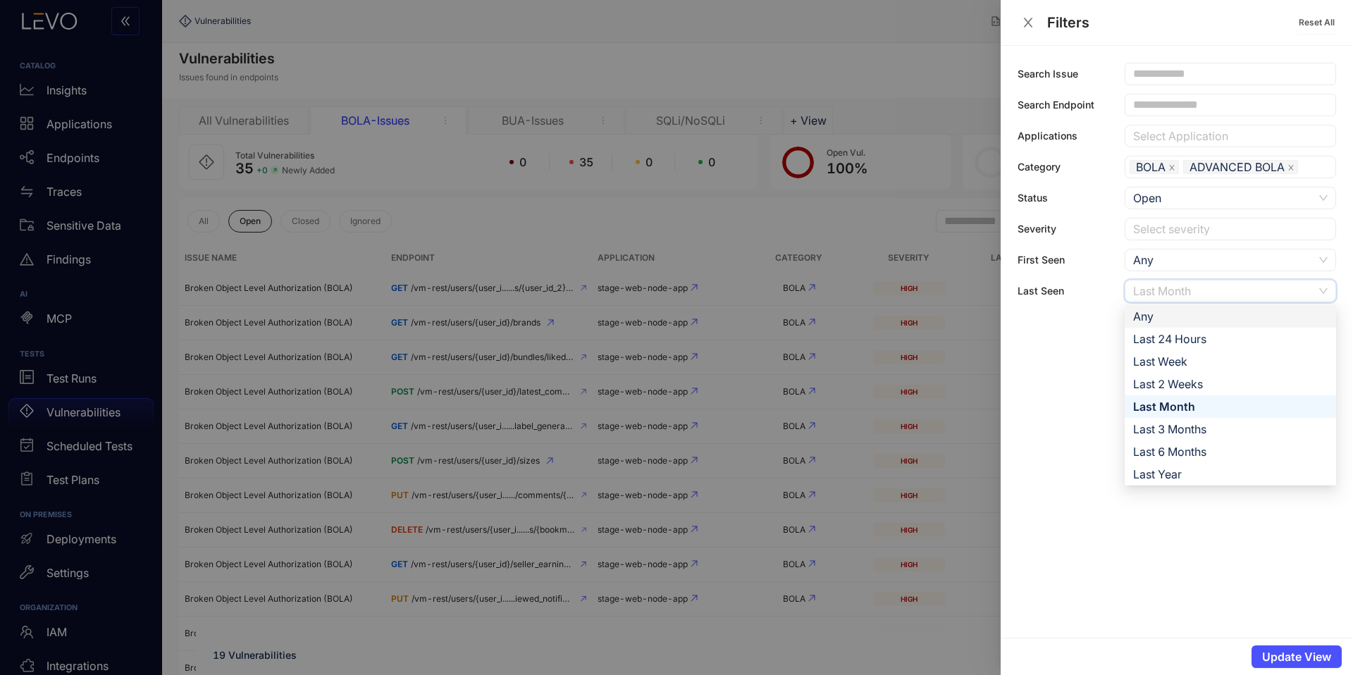  What do you see at coordinates (1230, 361) in the screenshot?
I see `div: Last Week` at bounding box center [1230, 361].